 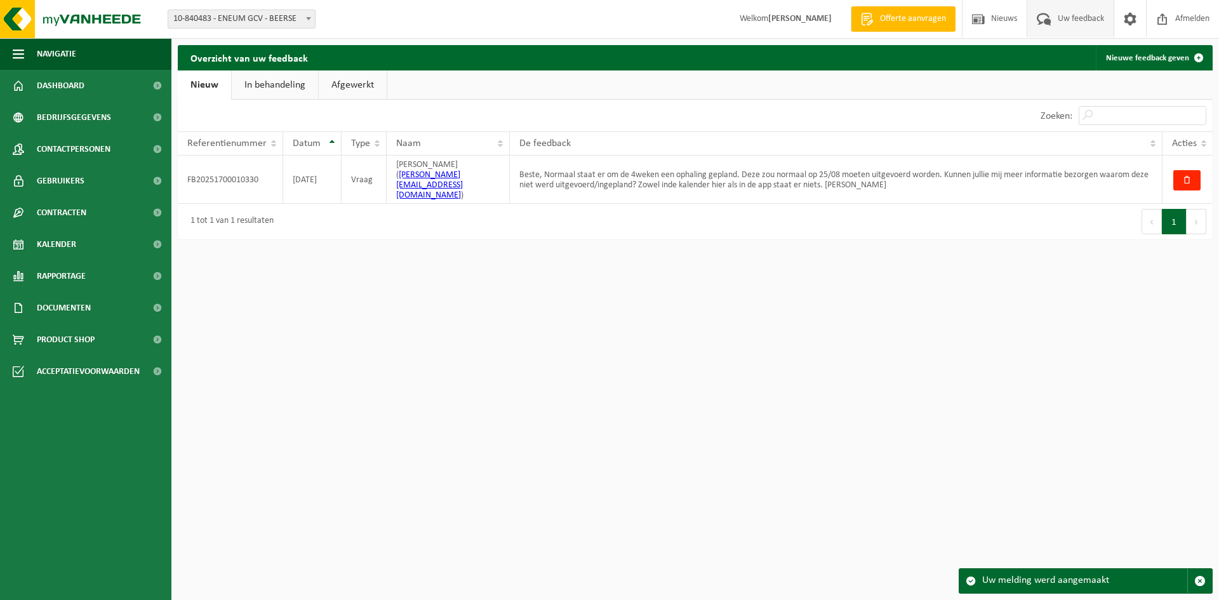 I want to click on button: 1, so click(x=1174, y=222).